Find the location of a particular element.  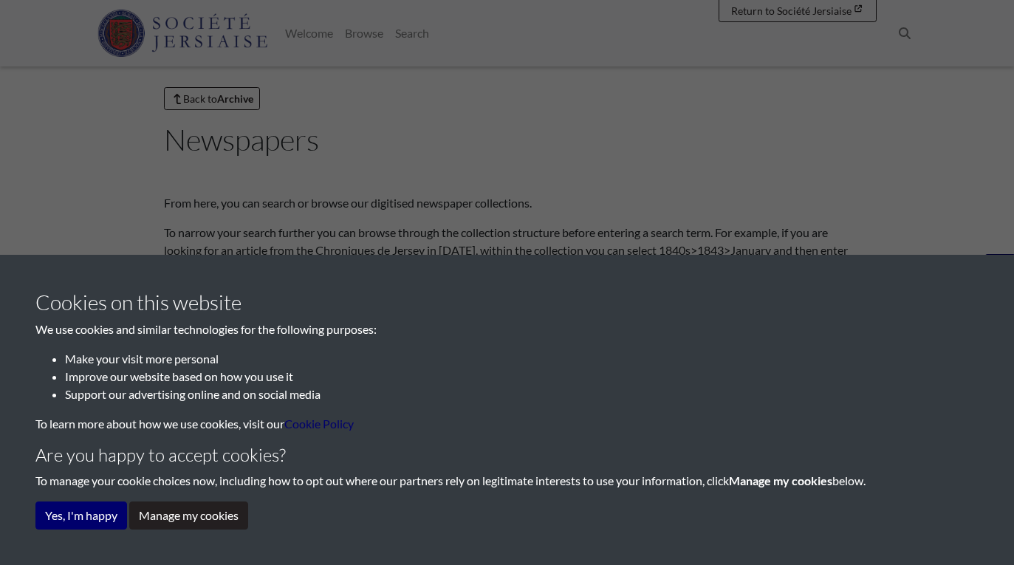

button: Manage my cookies is located at coordinates (188, 515).